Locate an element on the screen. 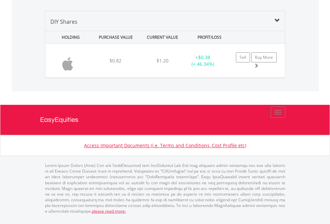 The height and width of the screenshot is (224, 330). span: DIY Shares is located at coordinates (64, 22).